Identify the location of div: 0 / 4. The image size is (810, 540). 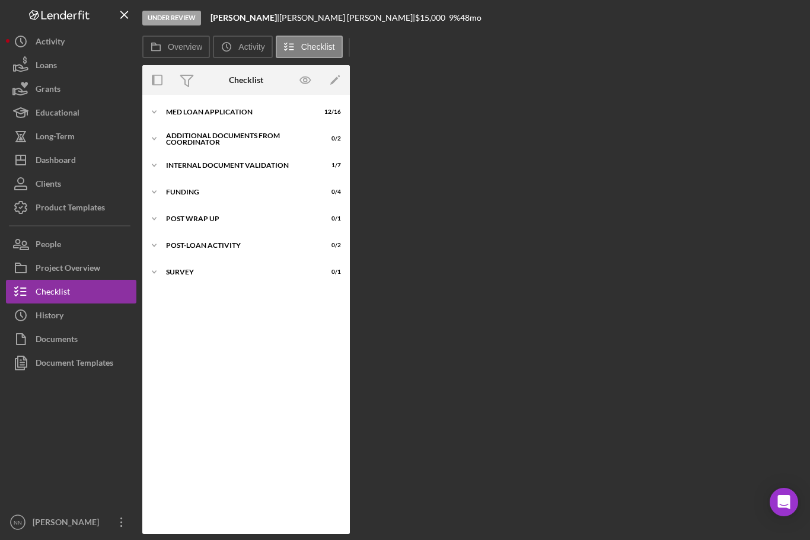
(330, 192).